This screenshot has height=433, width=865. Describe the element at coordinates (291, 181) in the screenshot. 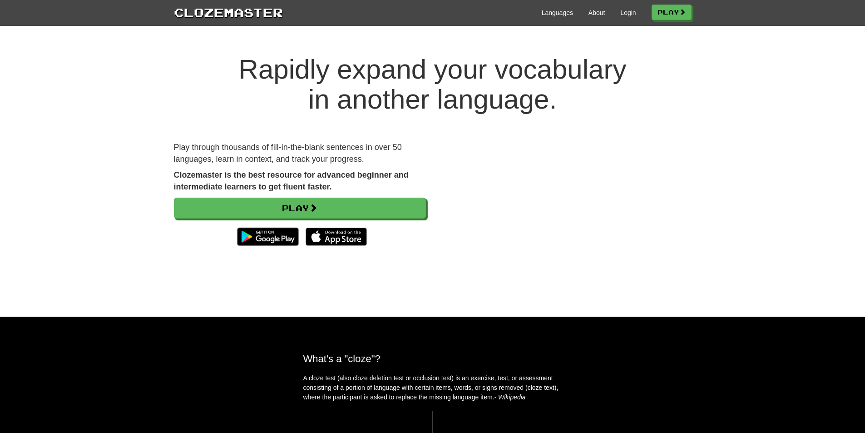

I see `strong: Clozemaster is the best resource for advanced beginner and intermediate learners to get fluent fa...` at that location.